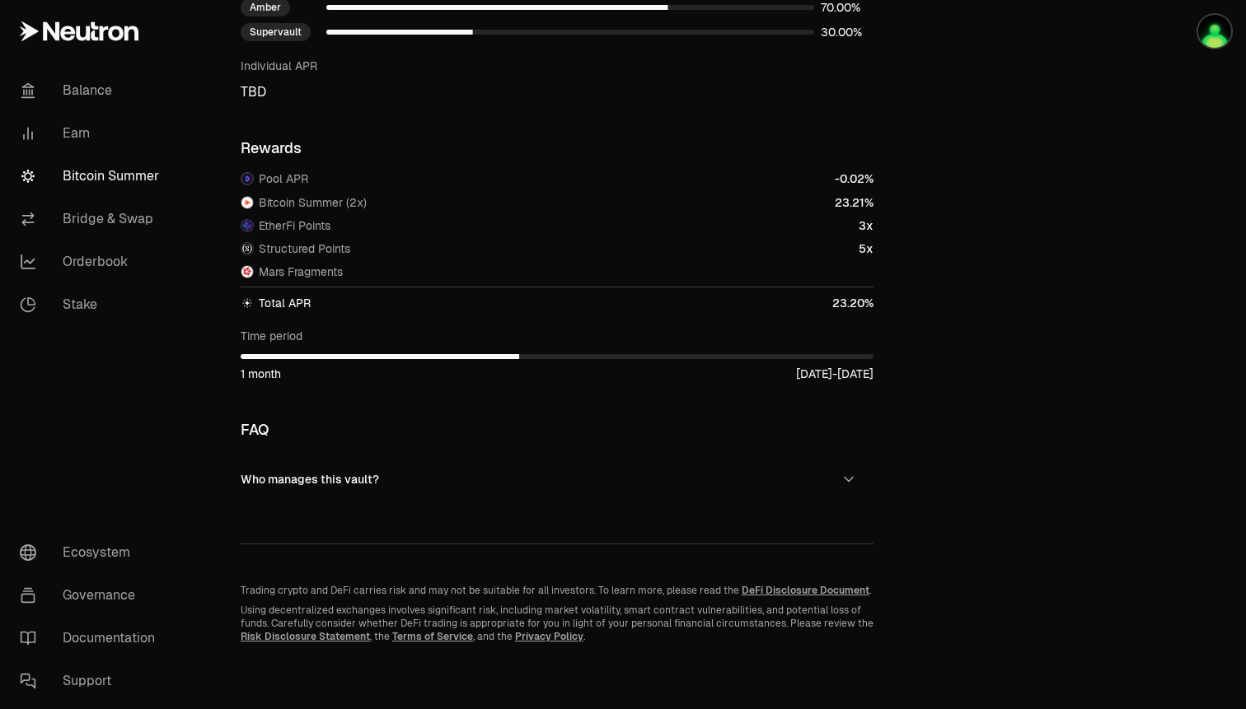 Image resolution: width=1246 pixels, height=709 pixels. I want to click on a: Terms of Service, so click(432, 637).